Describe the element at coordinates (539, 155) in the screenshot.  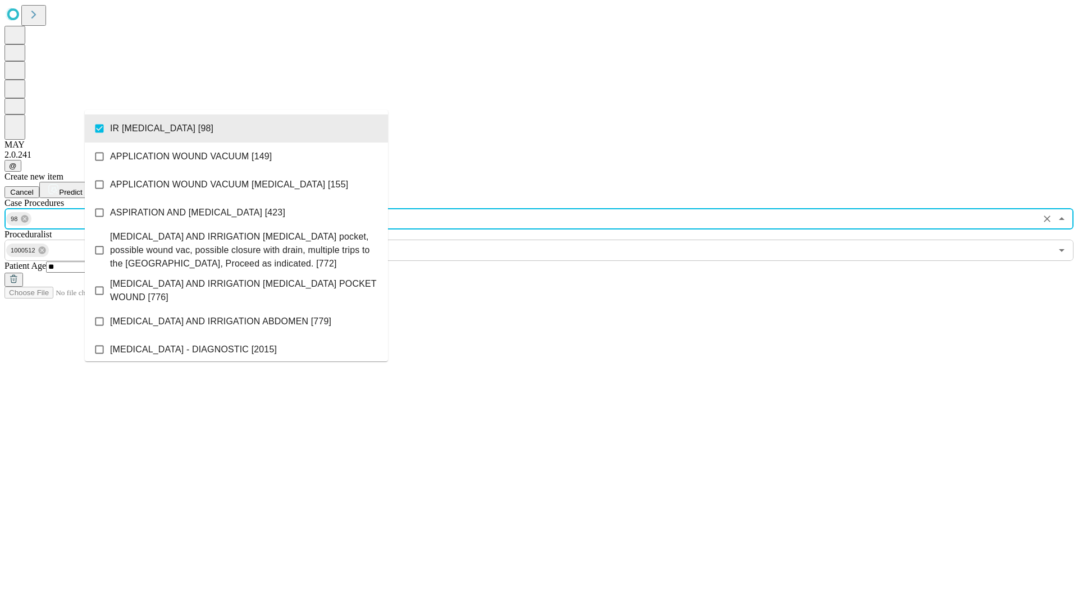
I see `div: 2.0.241` at that location.